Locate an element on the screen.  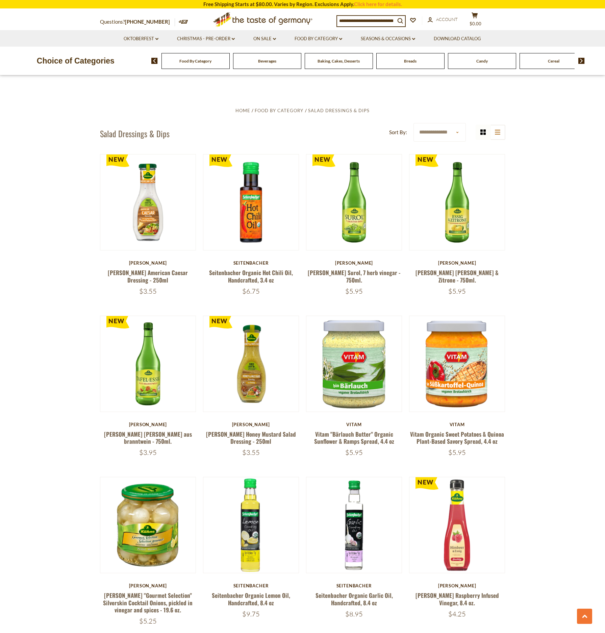
img: Seitenbacher Organic Garlic Oil, Handcrafted, 8.4 oz is located at coordinates (354, 525).